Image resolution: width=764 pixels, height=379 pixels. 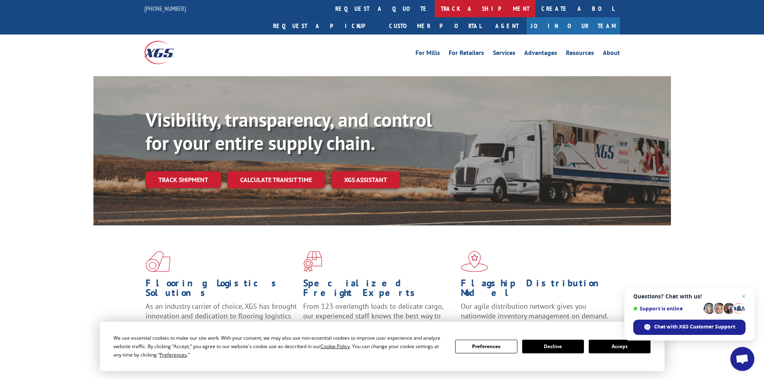 What do you see at coordinates (221, 316) in the screenshot?
I see `span: As an industry carrier of choice, XGS has brought innovation and dedication to flooring logistics...` at bounding box center [221, 316].